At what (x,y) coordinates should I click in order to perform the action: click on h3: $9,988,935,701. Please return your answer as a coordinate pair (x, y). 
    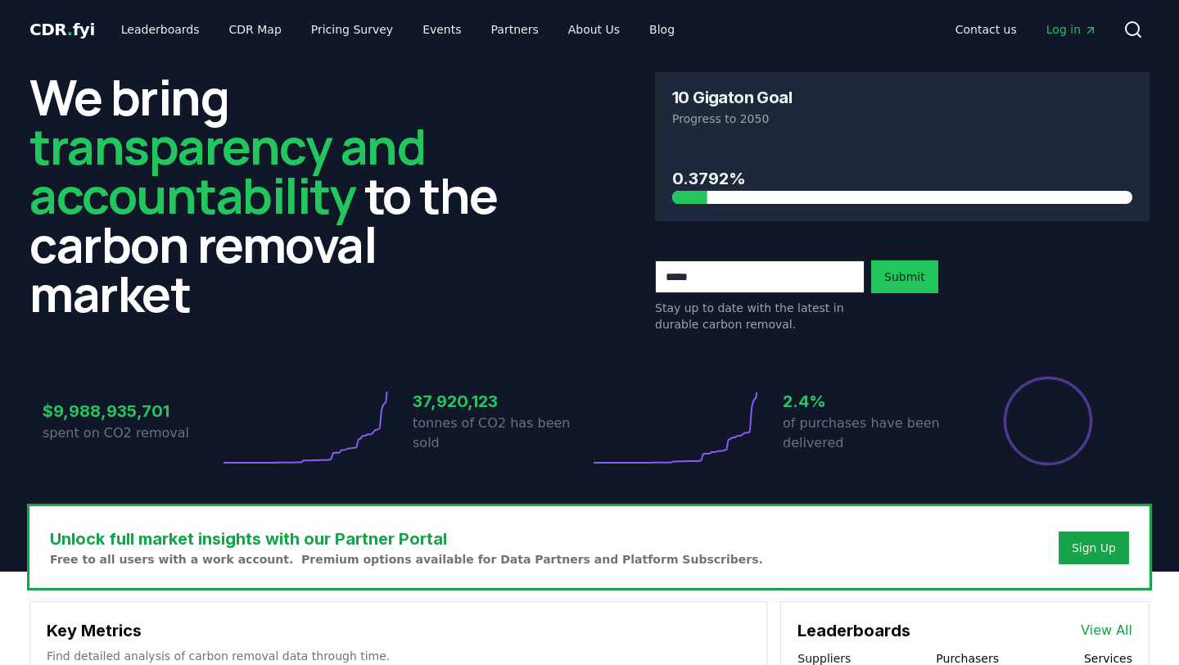
    Looking at the image, I should click on (131, 411).